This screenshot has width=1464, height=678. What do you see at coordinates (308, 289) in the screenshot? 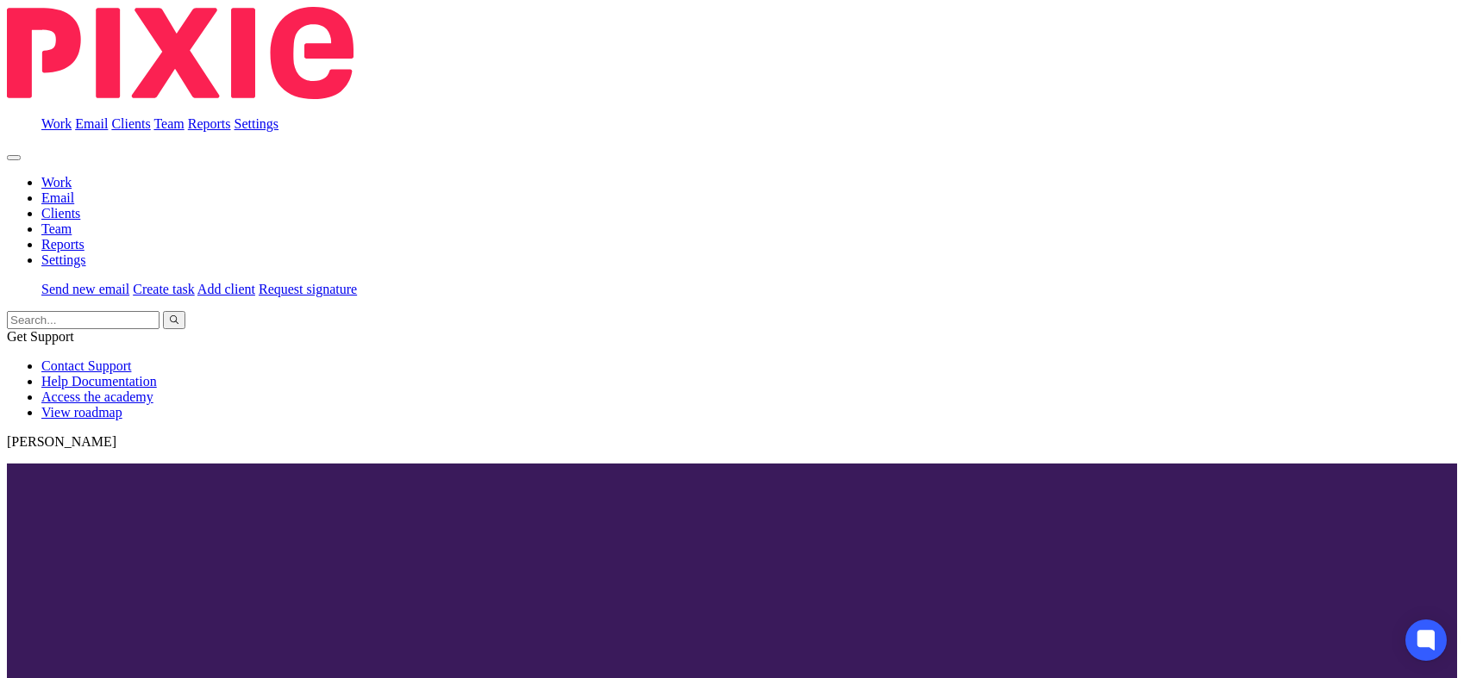
I see `a: Request signature` at bounding box center [308, 289].